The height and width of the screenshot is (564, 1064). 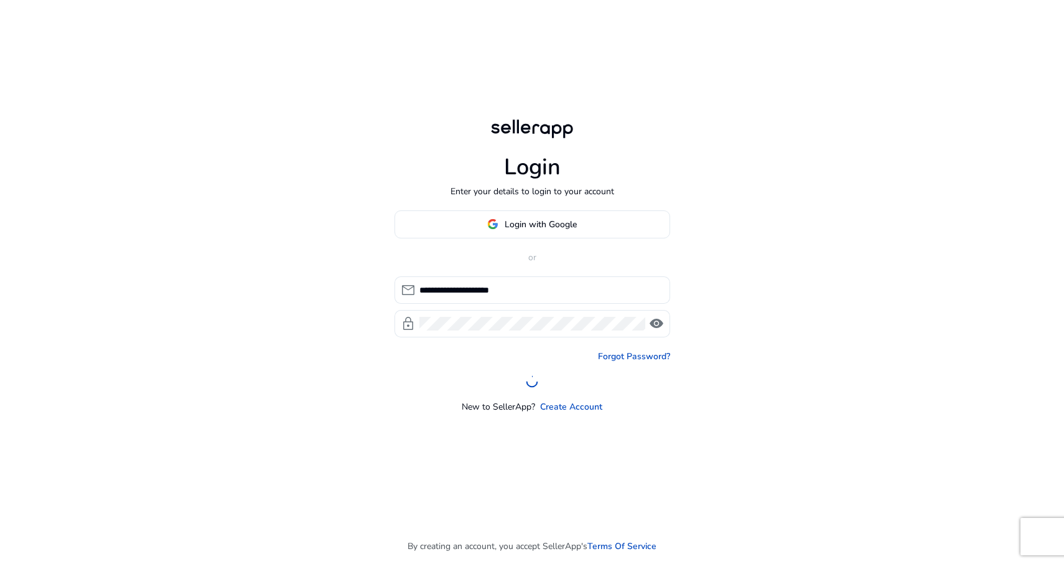 What do you see at coordinates (532, 257) in the screenshot?
I see `p: or` at bounding box center [532, 257].